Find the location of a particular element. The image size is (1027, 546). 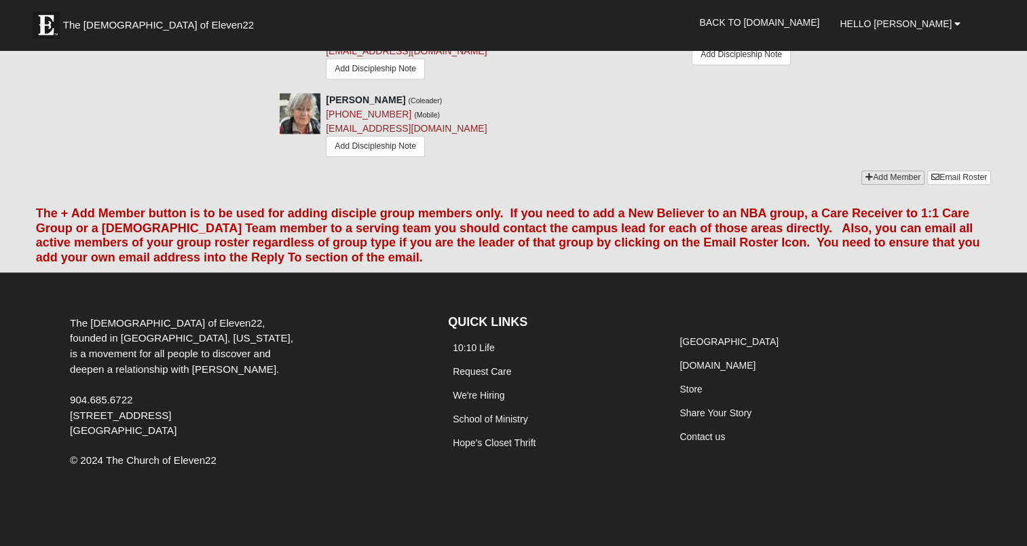

img: Eleven22 logo is located at coordinates (46, 25).